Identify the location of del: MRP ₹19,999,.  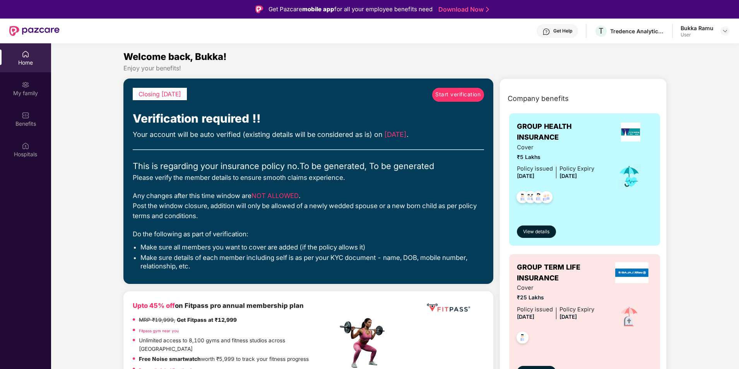
(157, 320).